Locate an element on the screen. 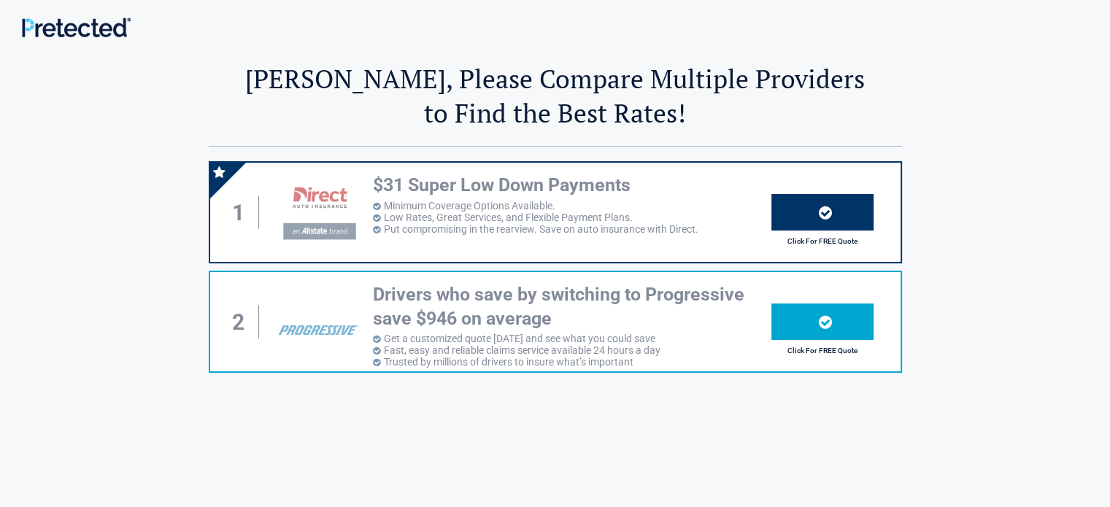 The image size is (1110, 507). img: directauto's logo is located at coordinates (318, 212).